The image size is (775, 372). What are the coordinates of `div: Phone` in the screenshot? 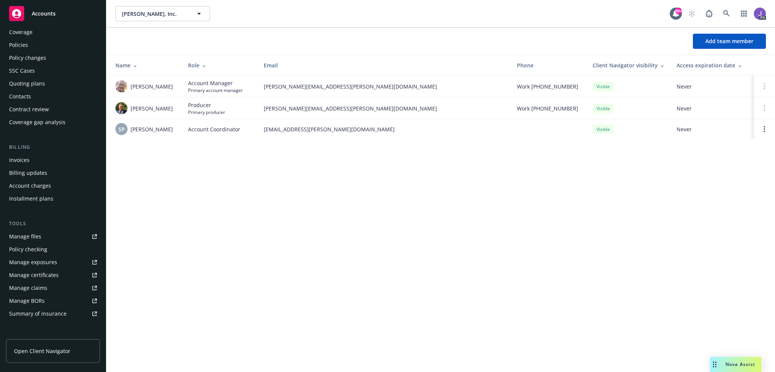 It's located at (549, 65).